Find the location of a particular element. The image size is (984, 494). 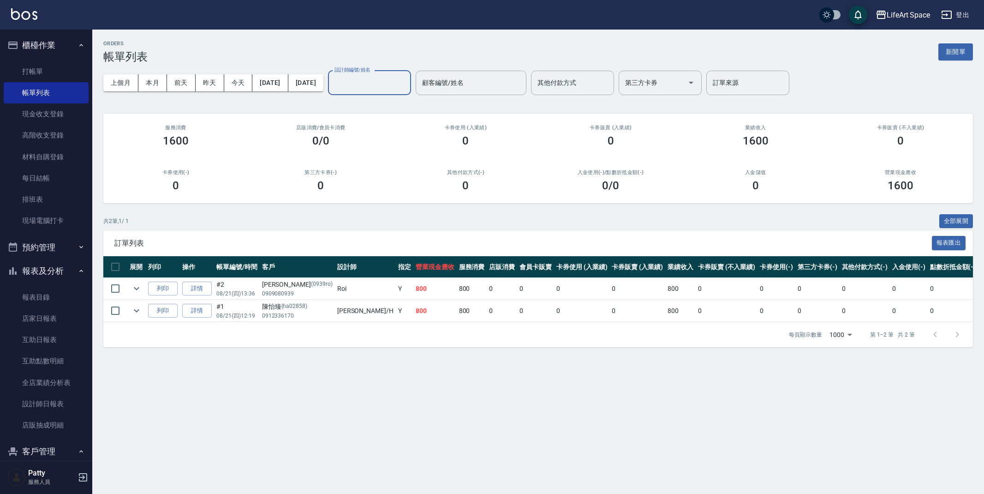

button: 預約管理 is located at coordinates (46, 247).